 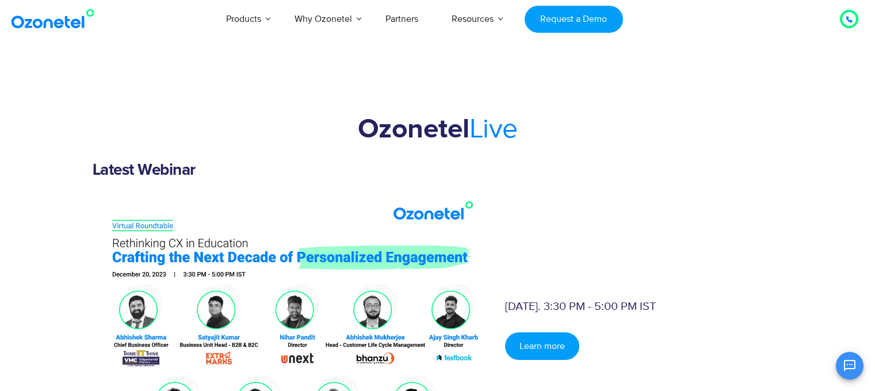 What do you see at coordinates (850, 366) in the screenshot?
I see `button: Open chat` at bounding box center [850, 366].